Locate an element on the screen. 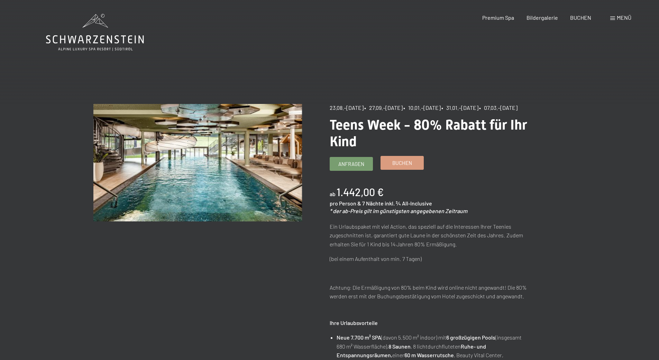 The height and width of the screenshot is (360, 659). p: (bei einem Aufenthalt von min. 7 Tagen) is located at coordinates (434, 258).